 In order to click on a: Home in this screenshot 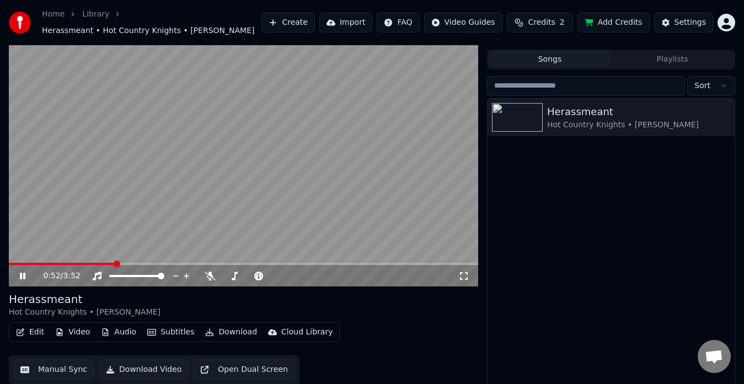, I will do `click(53, 14)`.